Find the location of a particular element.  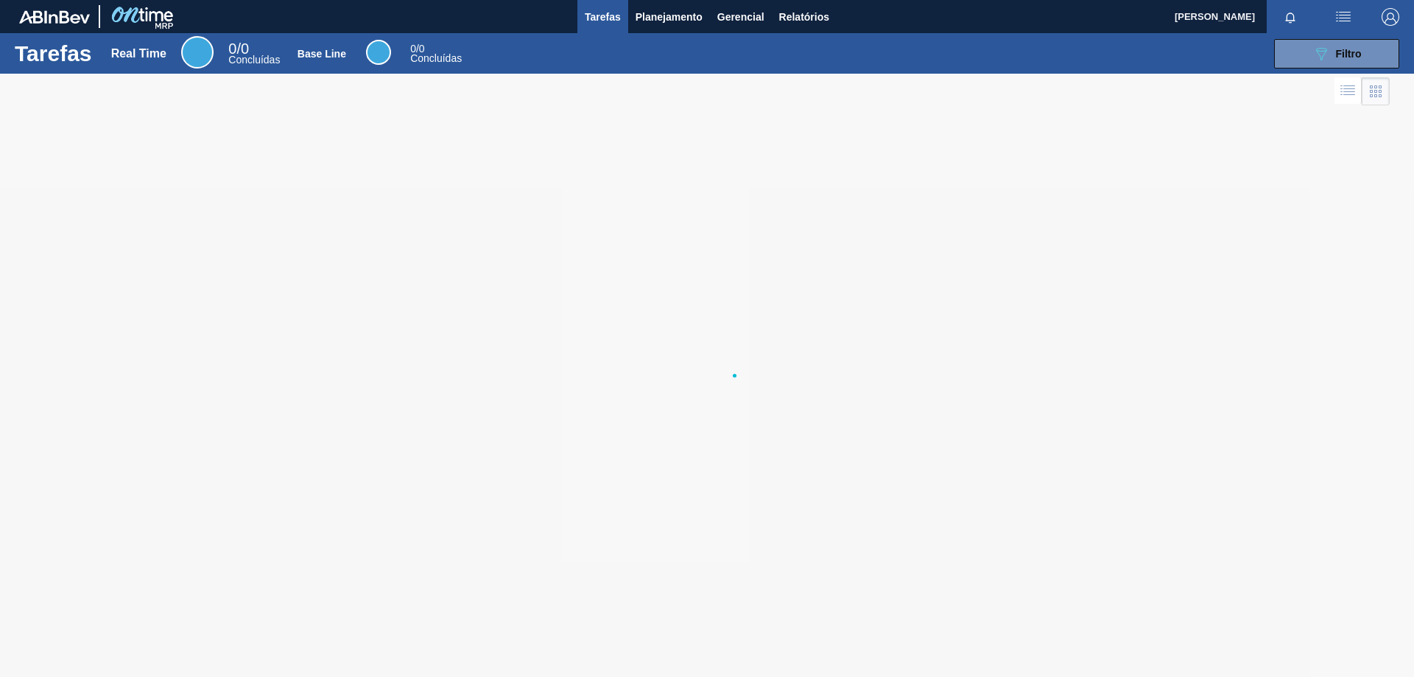

button: Filtro is located at coordinates (1337, 54).